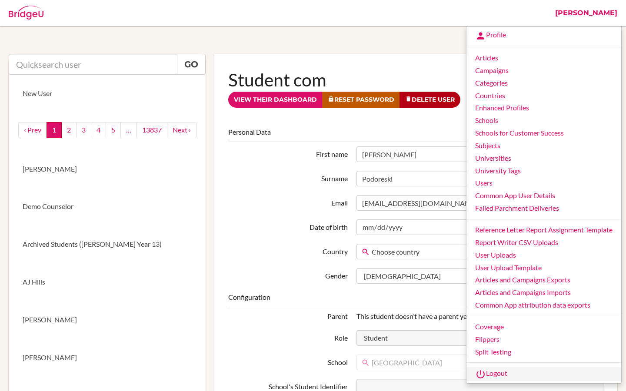 This screenshot has height=391, width=626. What do you see at coordinates (54, 130) in the screenshot?
I see `a: 1` at bounding box center [54, 130].